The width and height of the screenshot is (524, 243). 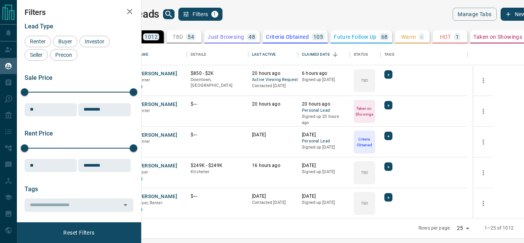 I want to click on span: Tags, so click(x=31, y=189).